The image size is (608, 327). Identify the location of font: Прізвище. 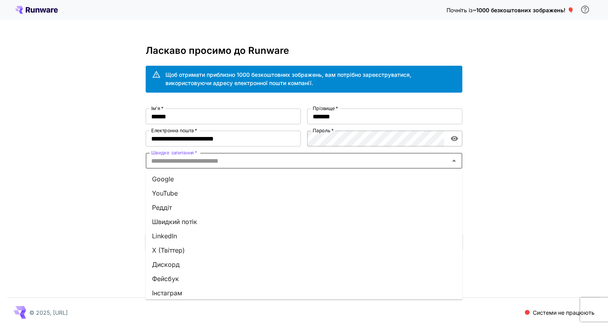
(324, 108).